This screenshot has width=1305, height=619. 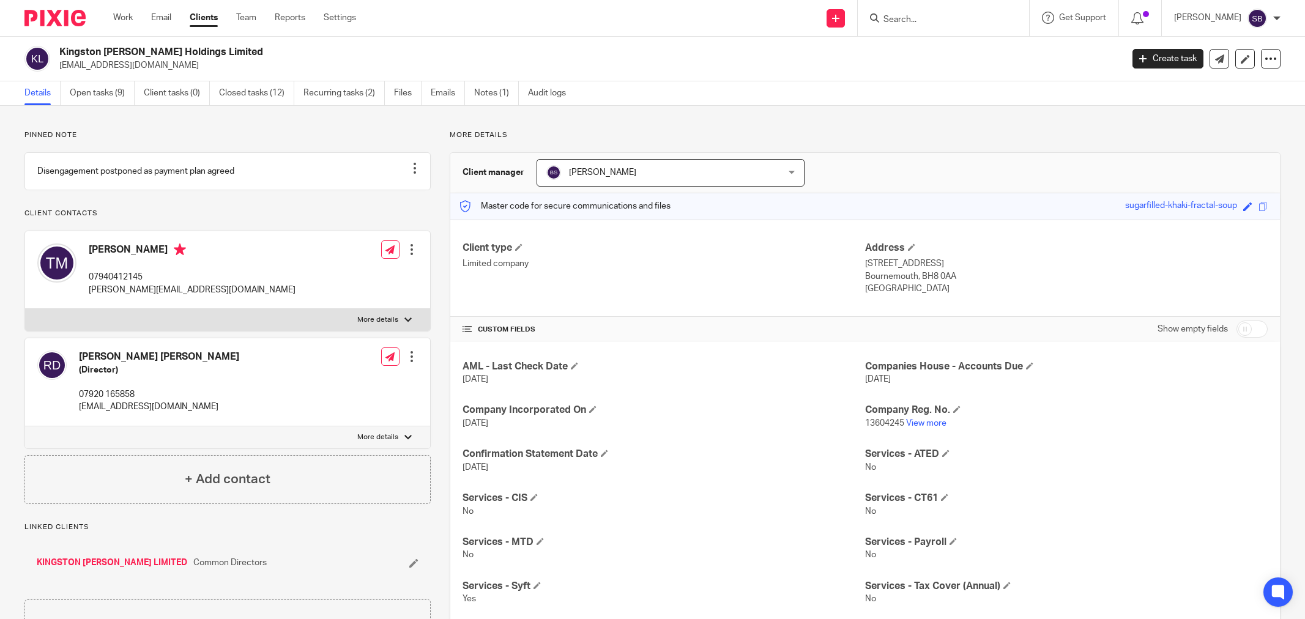 I want to click on a: Closed tasks (12), so click(x=256, y=93).